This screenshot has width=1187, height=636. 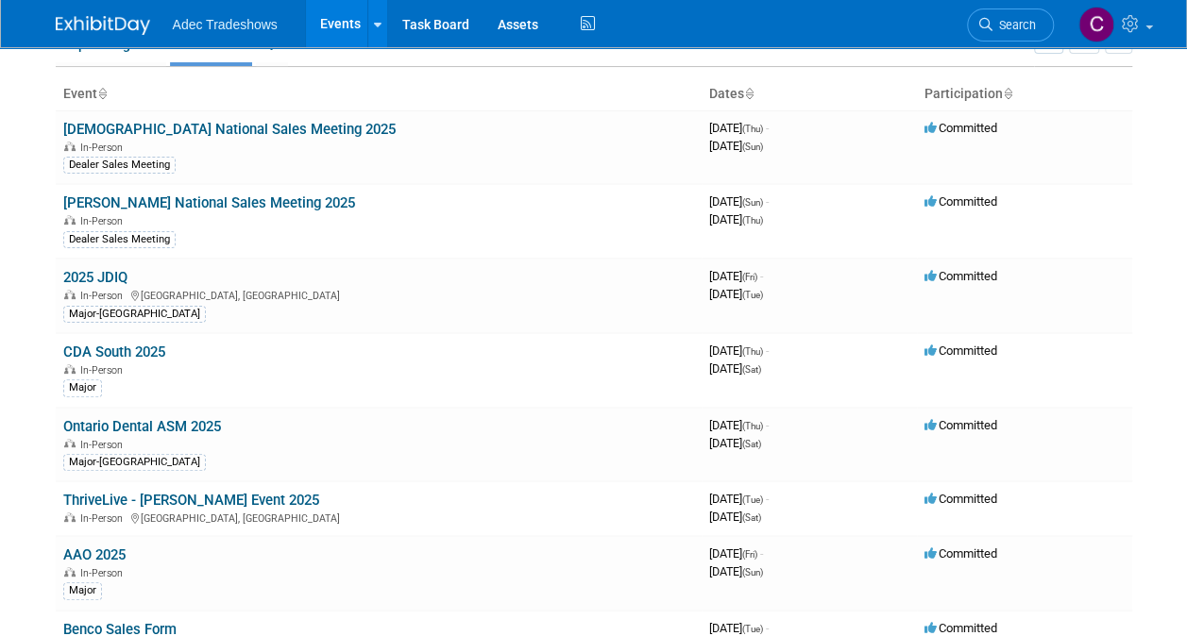 What do you see at coordinates (225, 25) in the screenshot?
I see `span: Adec Tradeshows` at bounding box center [225, 25].